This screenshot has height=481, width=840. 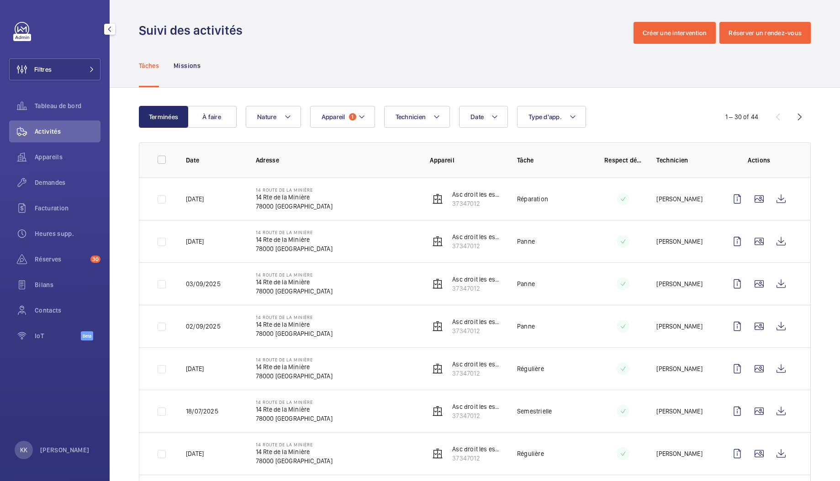 What do you see at coordinates (417, 117) in the screenshot?
I see `button: Technicien` at bounding box center [417, 117].